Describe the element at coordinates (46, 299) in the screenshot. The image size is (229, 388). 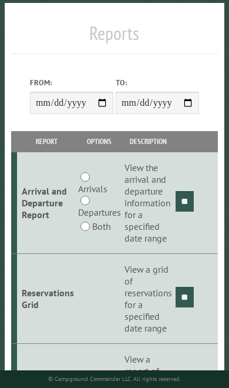
I see `td: Reservations Grid` at that location.